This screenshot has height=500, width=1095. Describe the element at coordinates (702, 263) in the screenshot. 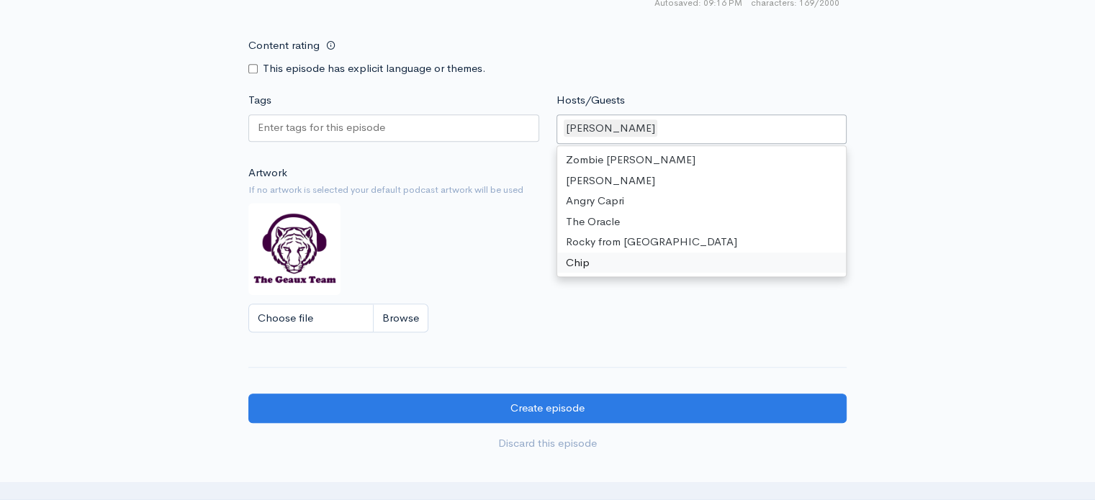

I see `div: Chip` at that location.